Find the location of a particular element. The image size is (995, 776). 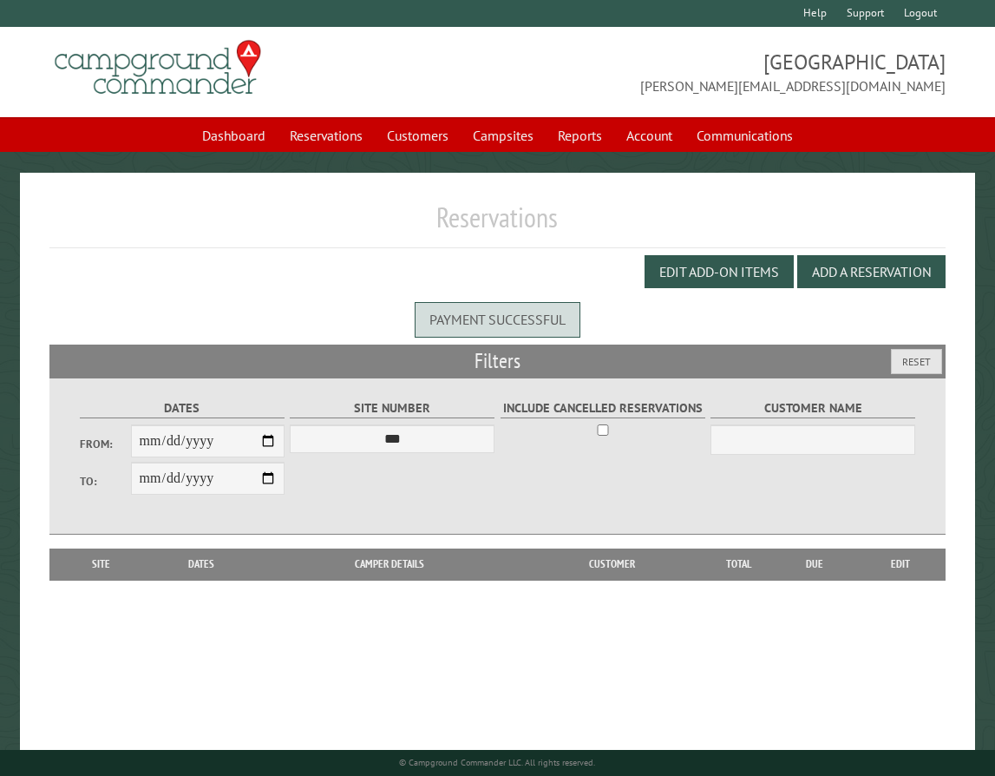

th: Camper Details is located at coordinates (390, 564).